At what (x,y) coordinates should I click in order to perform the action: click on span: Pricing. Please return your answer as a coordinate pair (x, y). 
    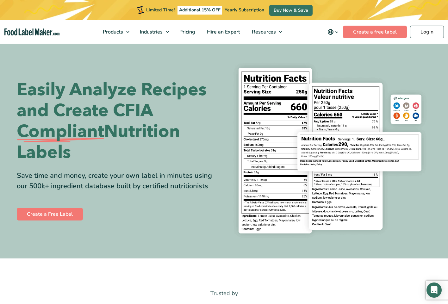
    Looking at the image, I should click on (187, 32).